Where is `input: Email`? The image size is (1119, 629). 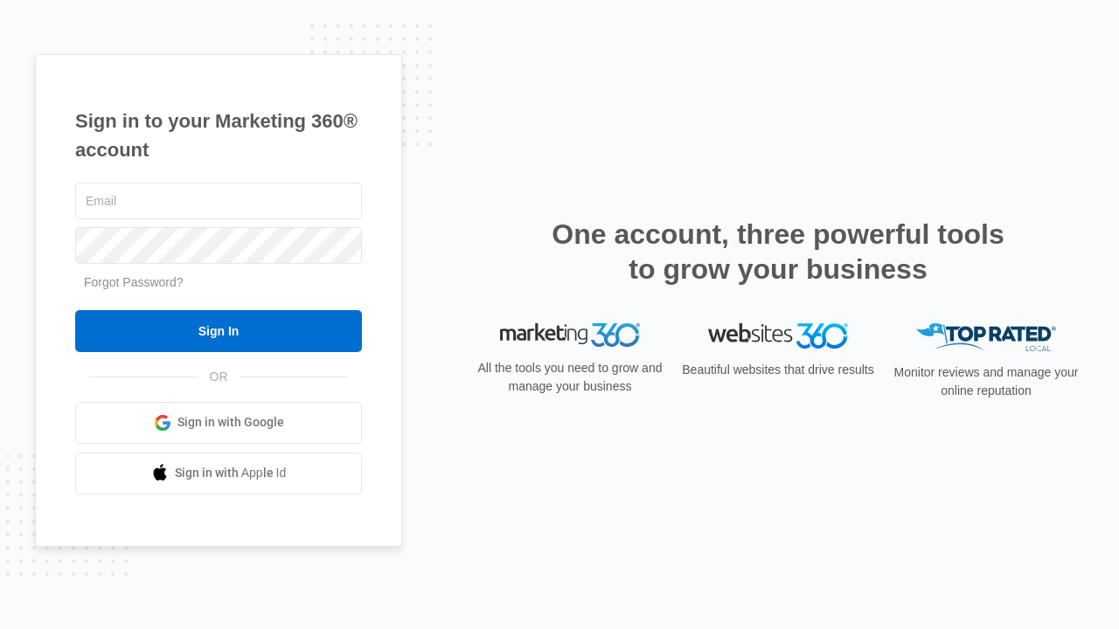 input: Email is located at coordinates (219, 201).